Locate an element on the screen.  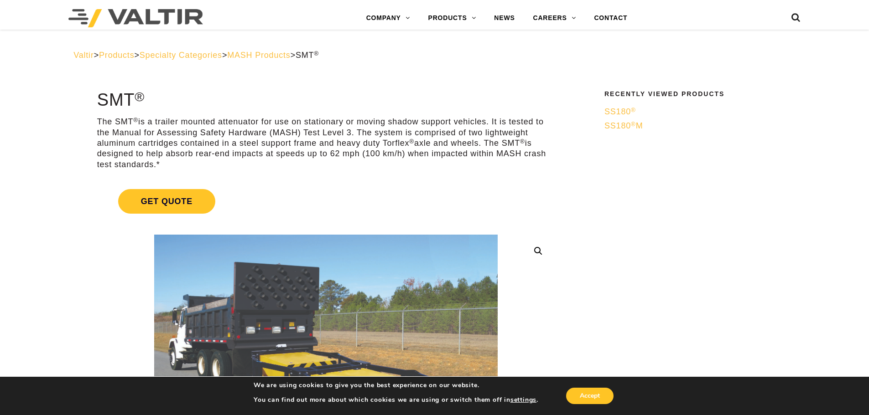
h1: SMT is located at coordinates (326, 100).